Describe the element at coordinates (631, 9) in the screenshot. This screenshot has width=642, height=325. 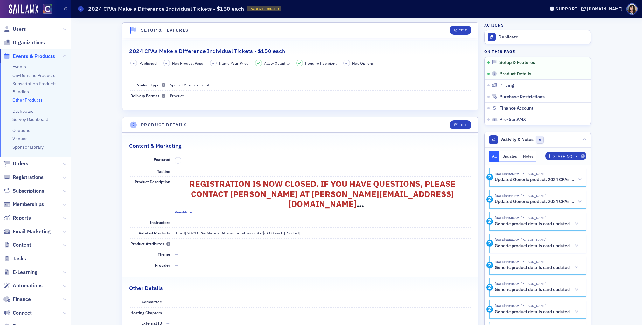
I see `span: Profile` at that location.